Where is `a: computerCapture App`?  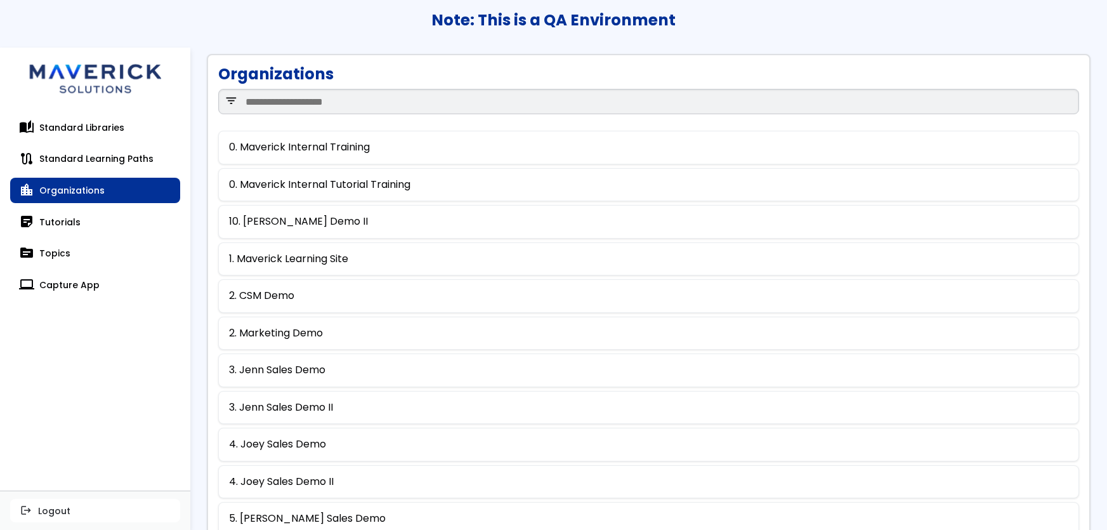 a: computerCapture App is located at coordinates (95, 285).